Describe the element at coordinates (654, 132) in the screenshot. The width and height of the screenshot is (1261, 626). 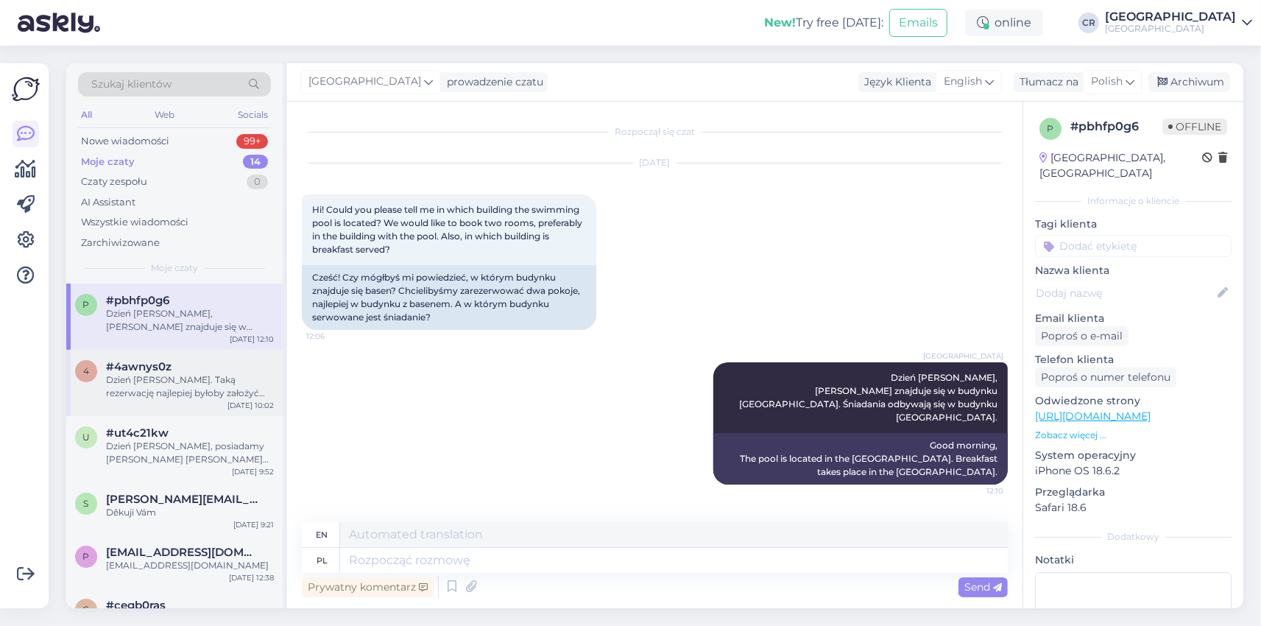
I see `div: Rozpoczął się czat` at that location.